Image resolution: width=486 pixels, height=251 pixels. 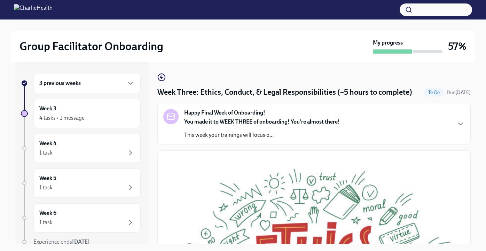 I want to click on h6: Week 4, so click(x=48, y=143).